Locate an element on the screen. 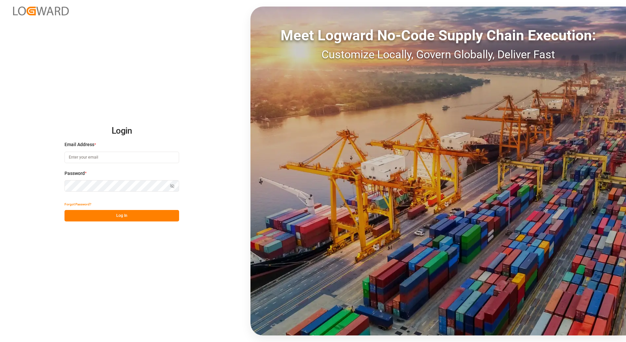  button: Forgot Password? is located at coordinates (78, 204).